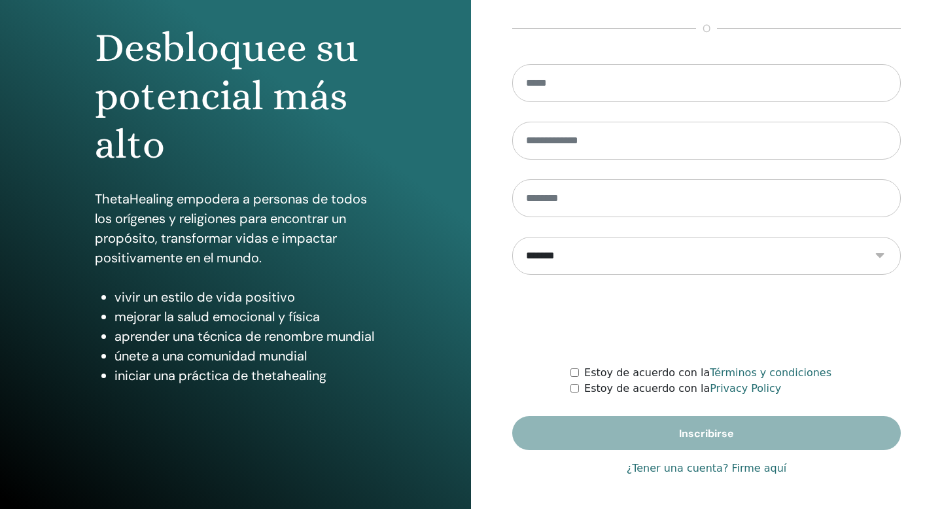 This screenshot has width=942, height=509. Describe the element at coordinates (245, 356) in the screenshot. I see `li: únete a una comunidad mundial` at that location.